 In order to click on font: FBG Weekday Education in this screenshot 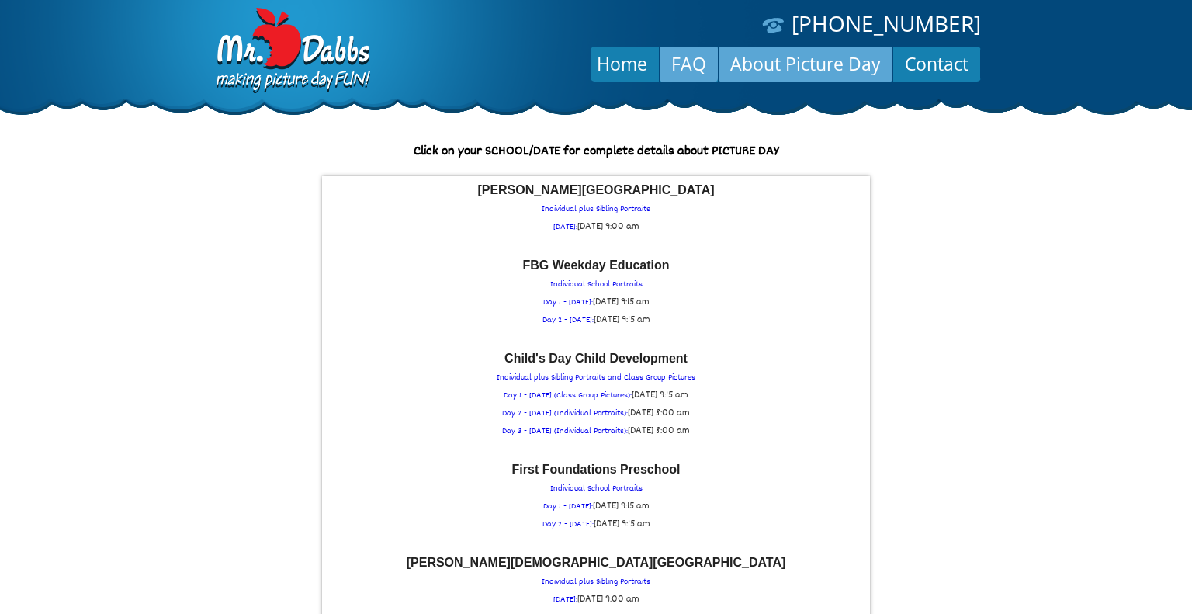, I will do `click(595, 265)`.